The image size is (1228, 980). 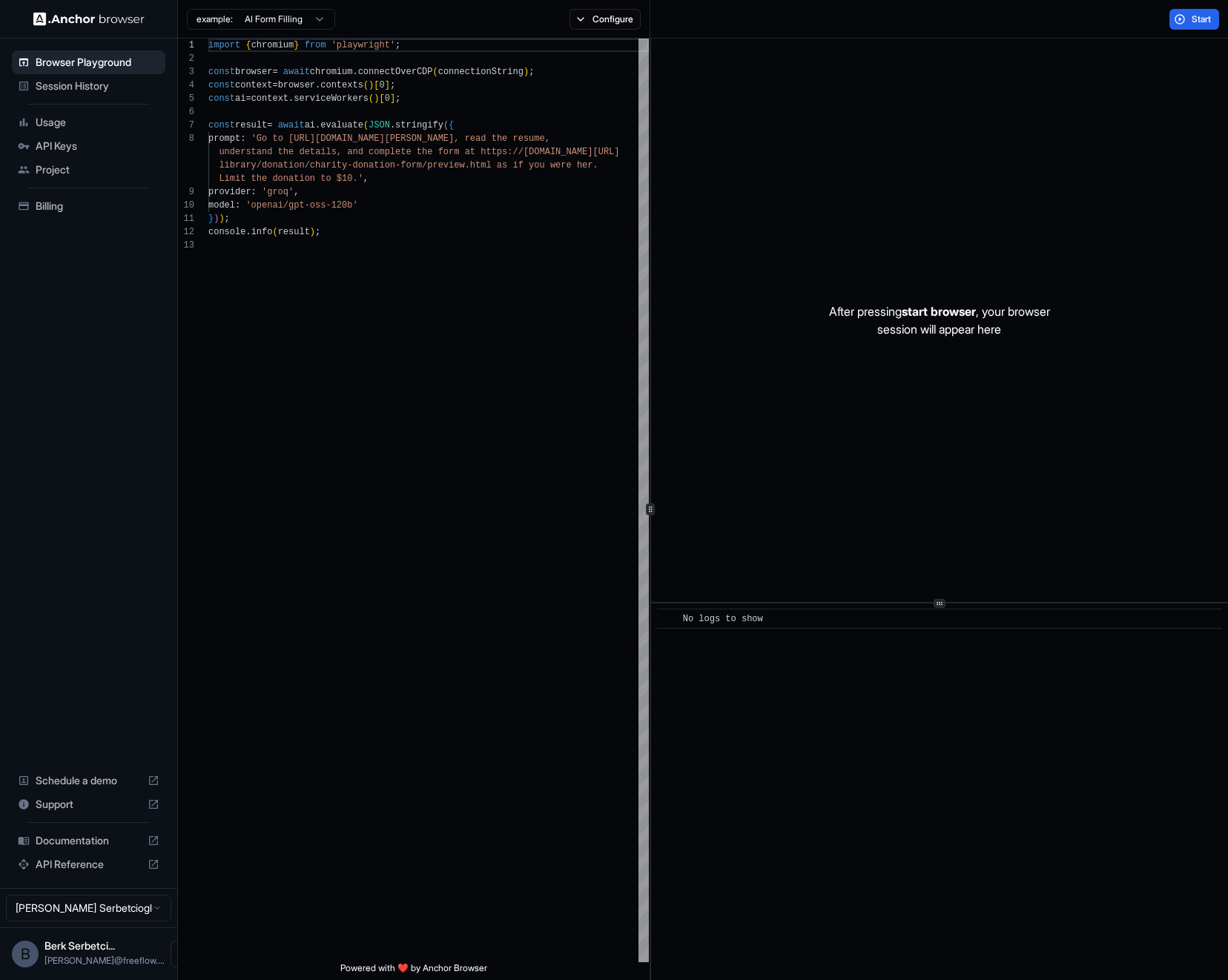 What do you see at coordinates (88, 805) in the screenshot?
I see `span: Support` at bounding box center [88, 805].